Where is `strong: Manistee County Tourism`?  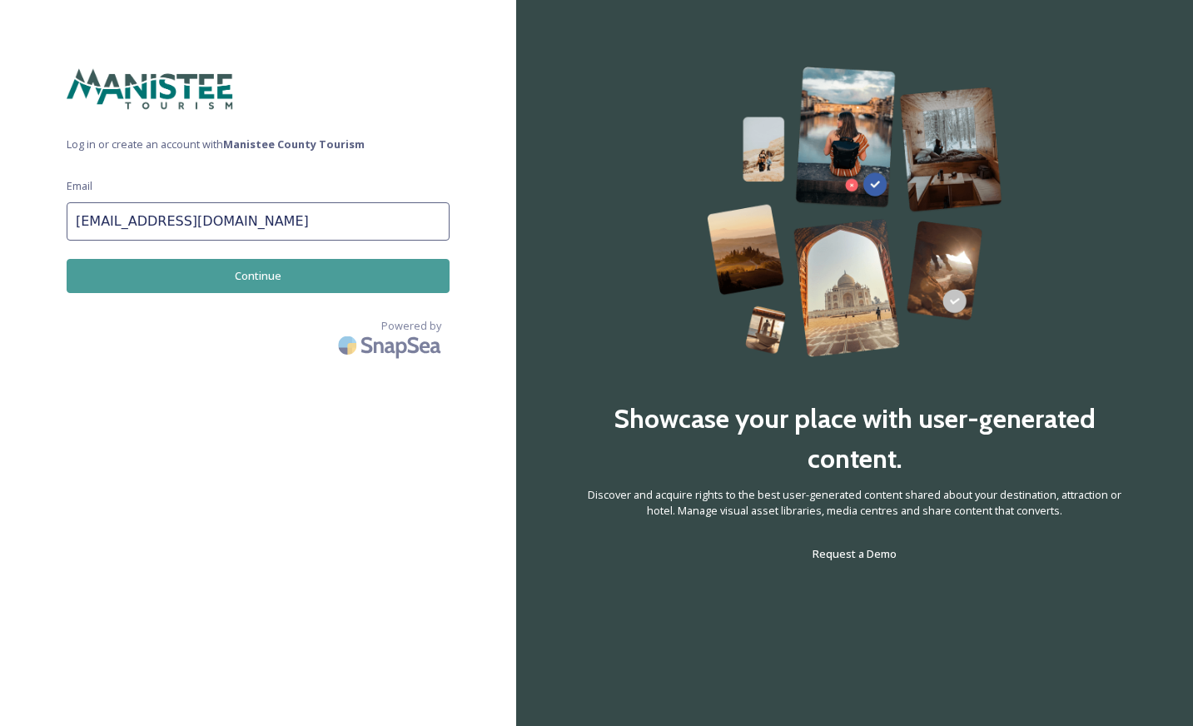
strong: Manistee County Tourism is located at coordinates (294, 144).